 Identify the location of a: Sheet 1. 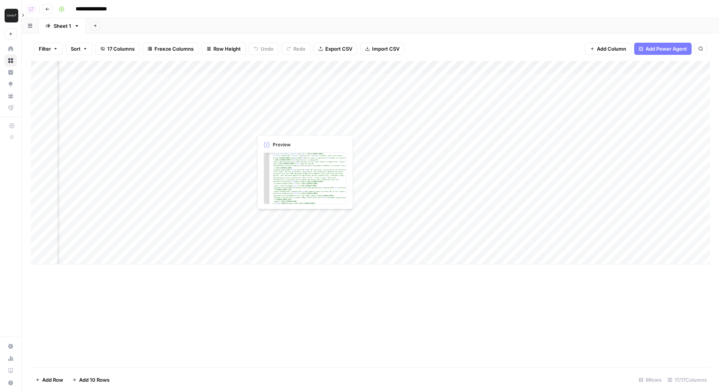
(62, 26).